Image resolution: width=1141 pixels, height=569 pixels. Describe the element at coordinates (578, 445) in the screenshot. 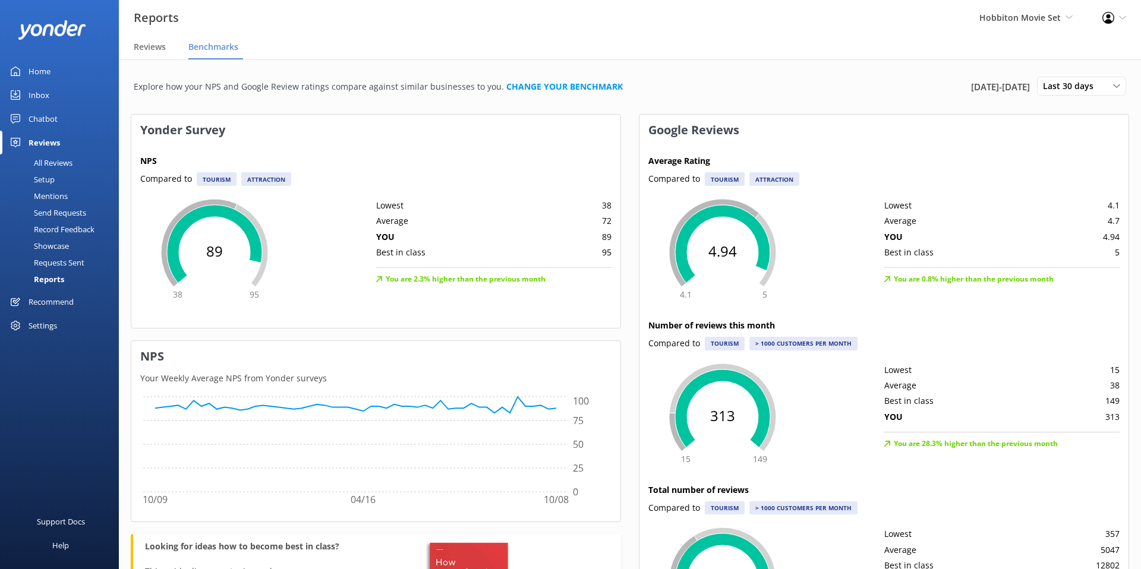

I see `tspan: 50` at that location.